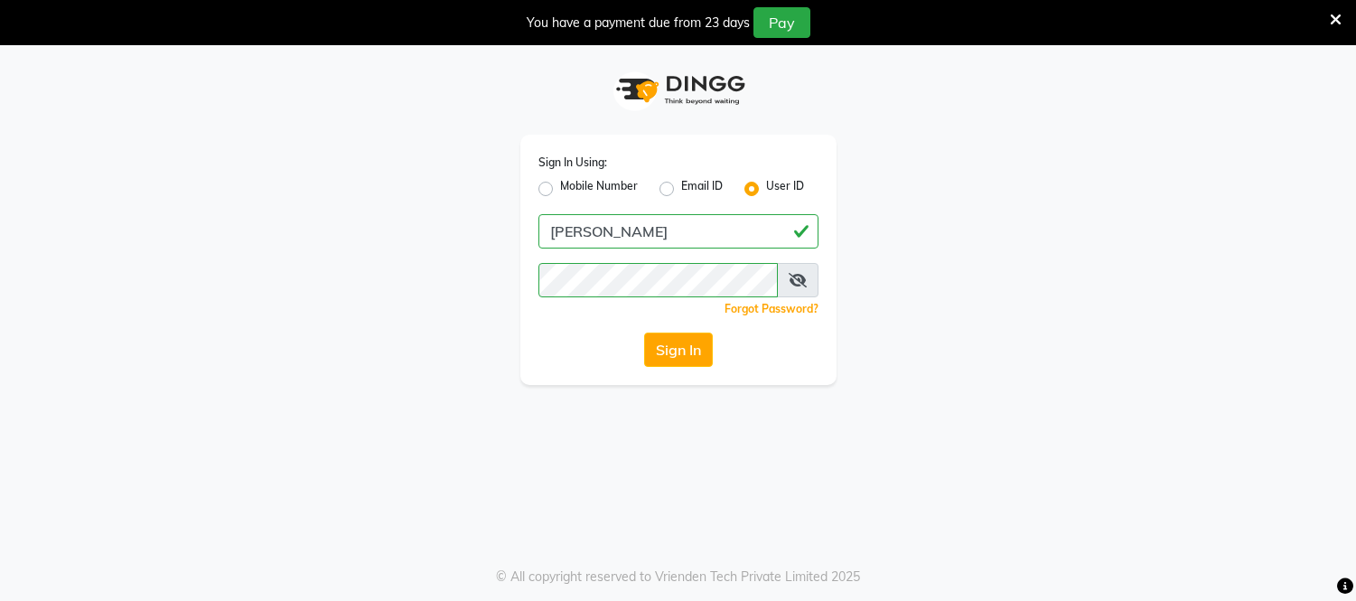 This screenshot has height=601, width=1356. I want to click on label: User ID, so click(785, 189).